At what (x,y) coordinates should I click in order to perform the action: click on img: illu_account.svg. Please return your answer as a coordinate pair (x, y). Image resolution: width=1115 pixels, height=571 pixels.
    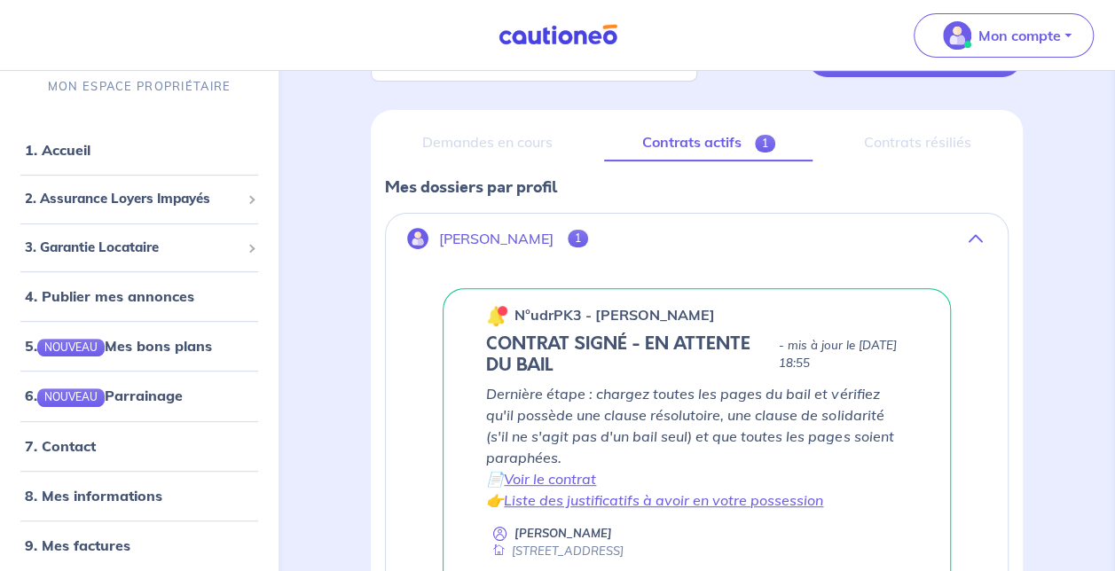
    Looking at the image, I should click on (418, 239).